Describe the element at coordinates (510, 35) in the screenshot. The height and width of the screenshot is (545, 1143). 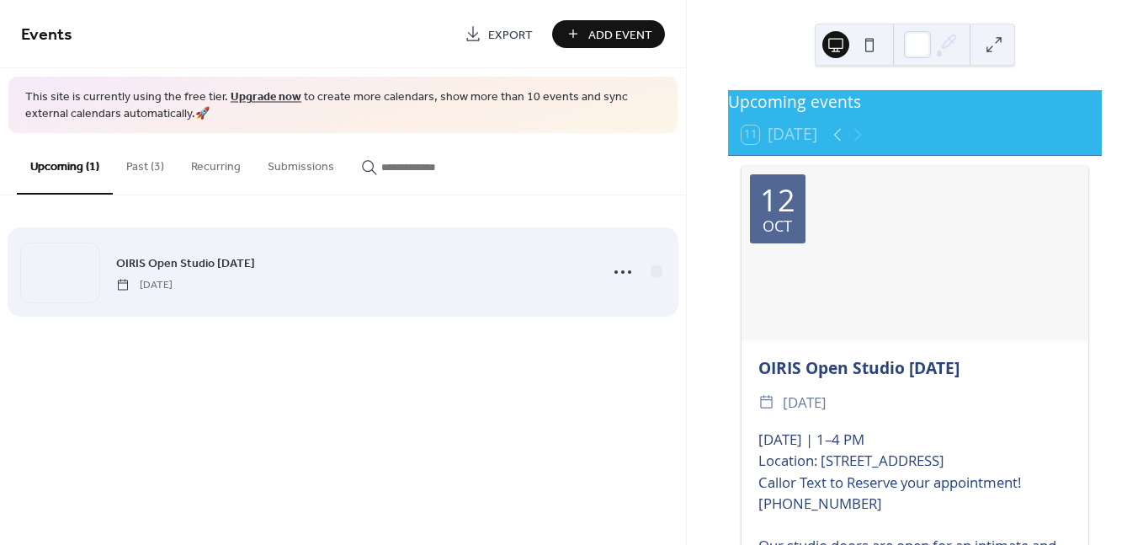
I see `span: Export` at that location.